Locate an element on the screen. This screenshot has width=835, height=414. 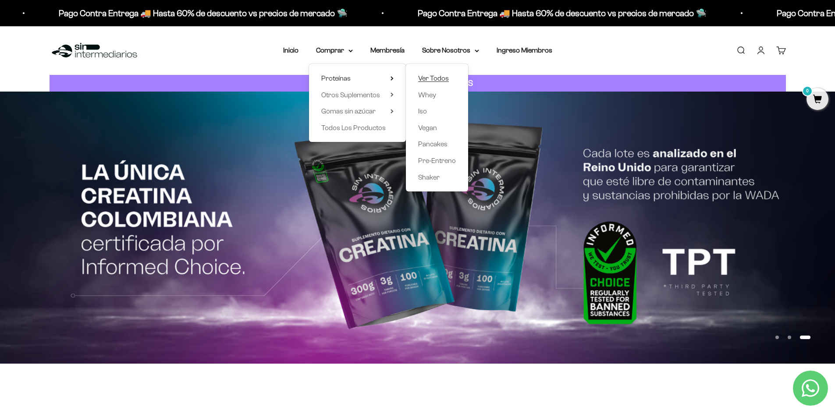
span: Pre-Entreno is located at coordinates (437, 160).